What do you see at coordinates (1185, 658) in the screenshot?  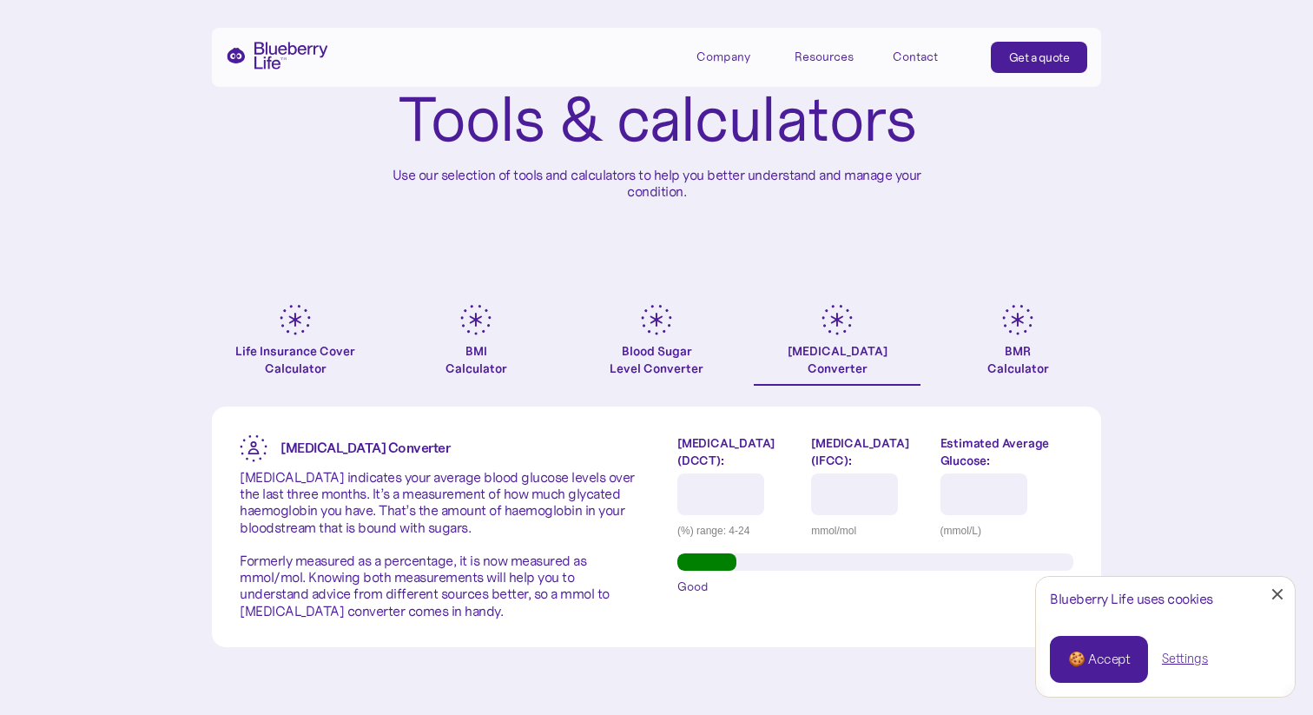 I see `a: Settings` at bounding box center [1185, 658].